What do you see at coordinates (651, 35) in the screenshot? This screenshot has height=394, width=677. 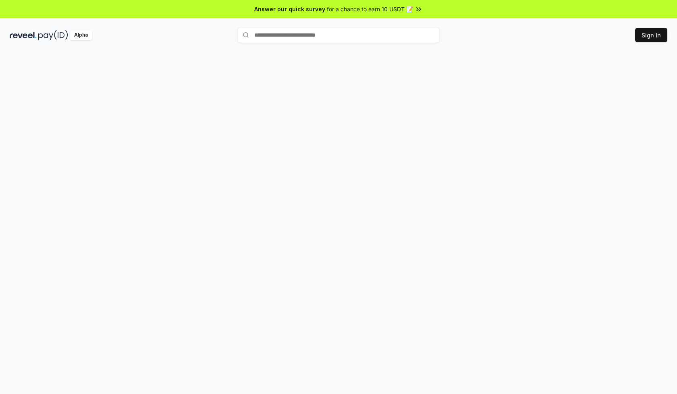 I see `button: Sign In` at bounding box center [651, 35].